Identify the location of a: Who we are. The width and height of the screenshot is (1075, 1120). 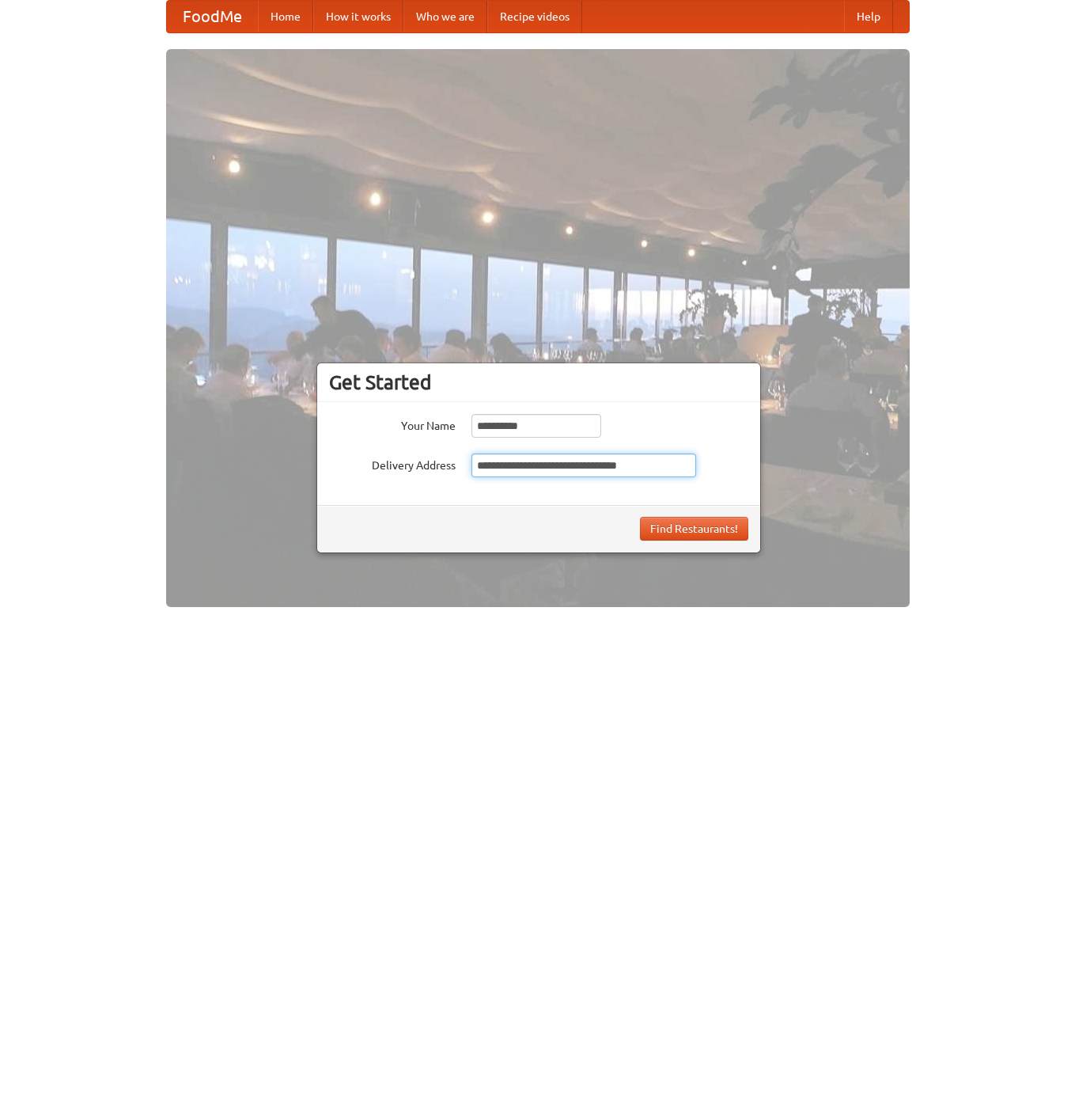
(445, 17).